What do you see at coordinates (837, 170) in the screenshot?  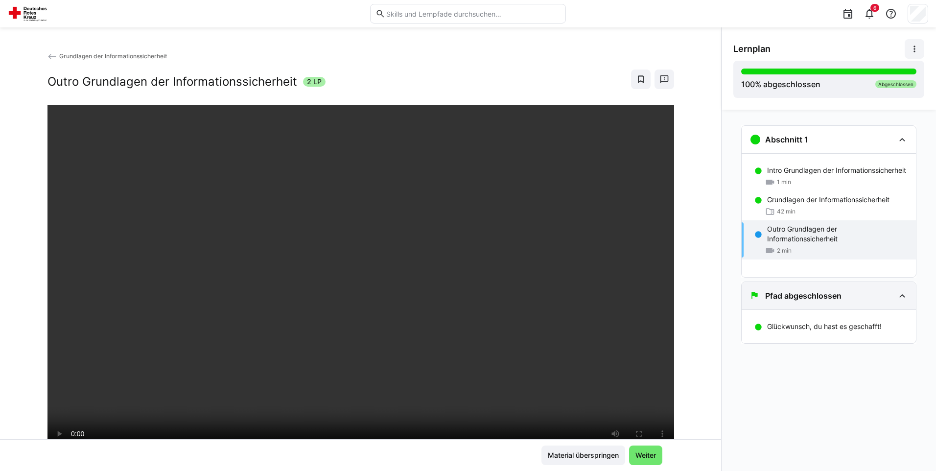 I see `p: Intro Grundlagen der Informationssicherheit` at bounding box center [837, 170].